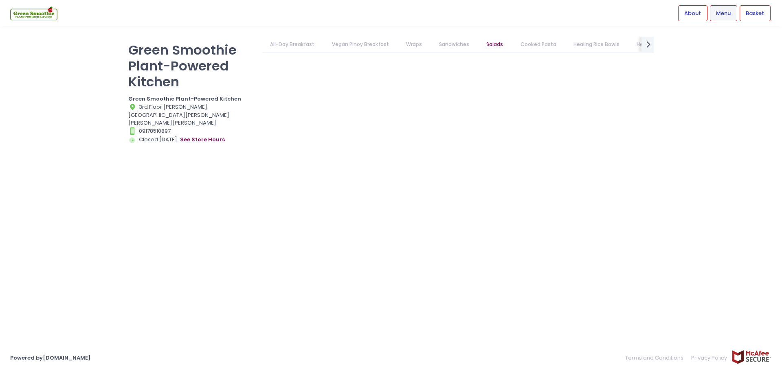  I want to click on a: Wraps, so click(414, 44).